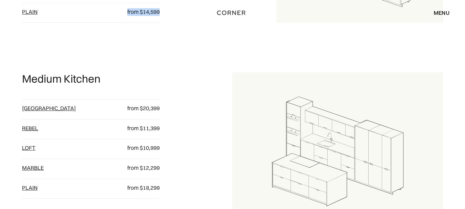 This screenshot has height=209, width=465. I want to click on p: from $10,999, so click(138, 148).